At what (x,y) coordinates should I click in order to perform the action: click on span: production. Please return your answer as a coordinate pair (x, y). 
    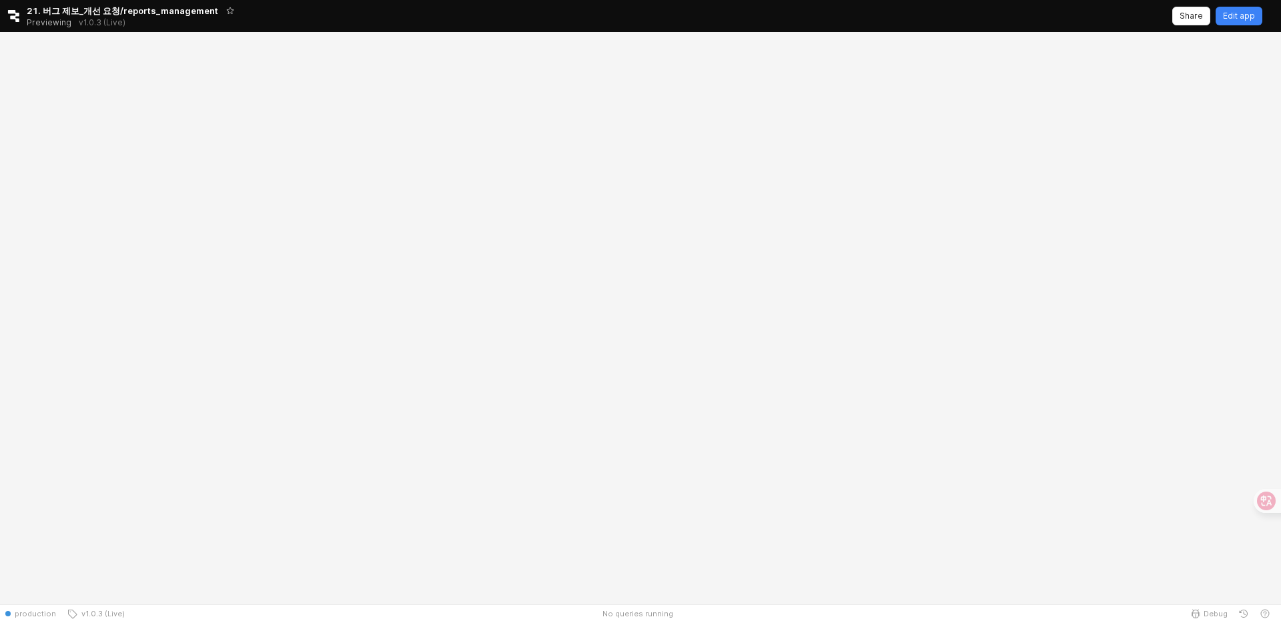
    Looking at the image, I should click on (35, 614).